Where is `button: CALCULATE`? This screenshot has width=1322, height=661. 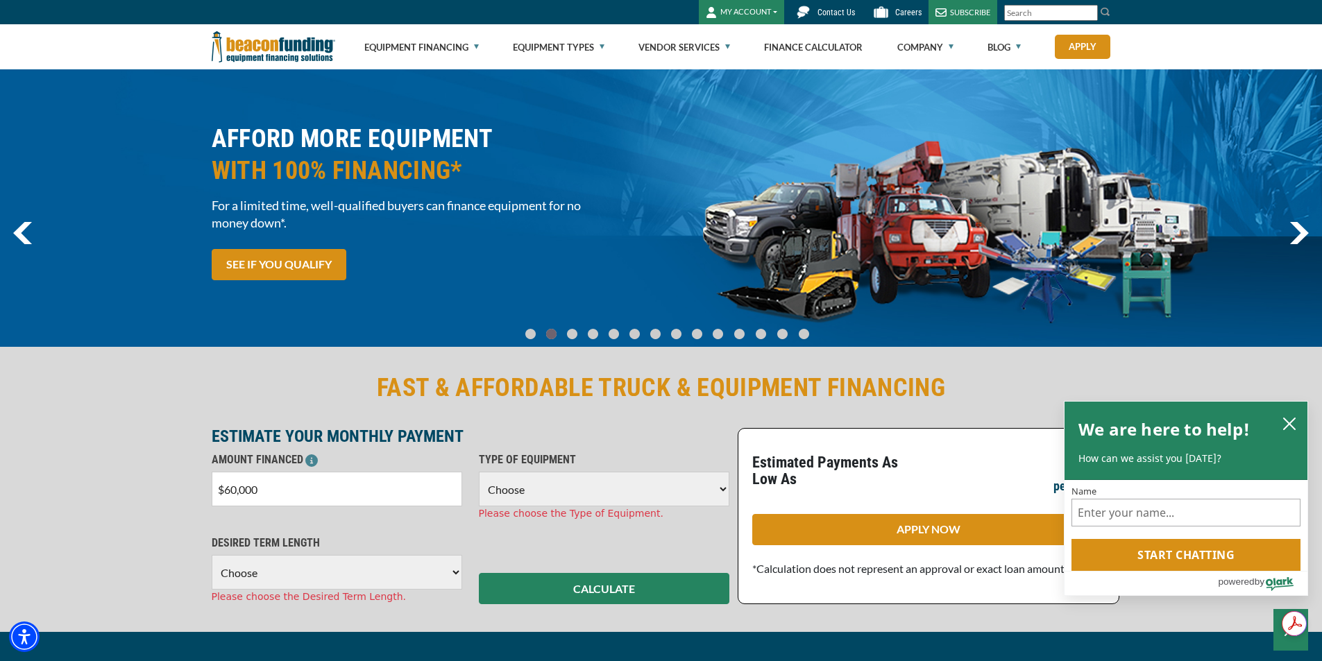
button: CALCULATE is located at coordinates (604, 588).